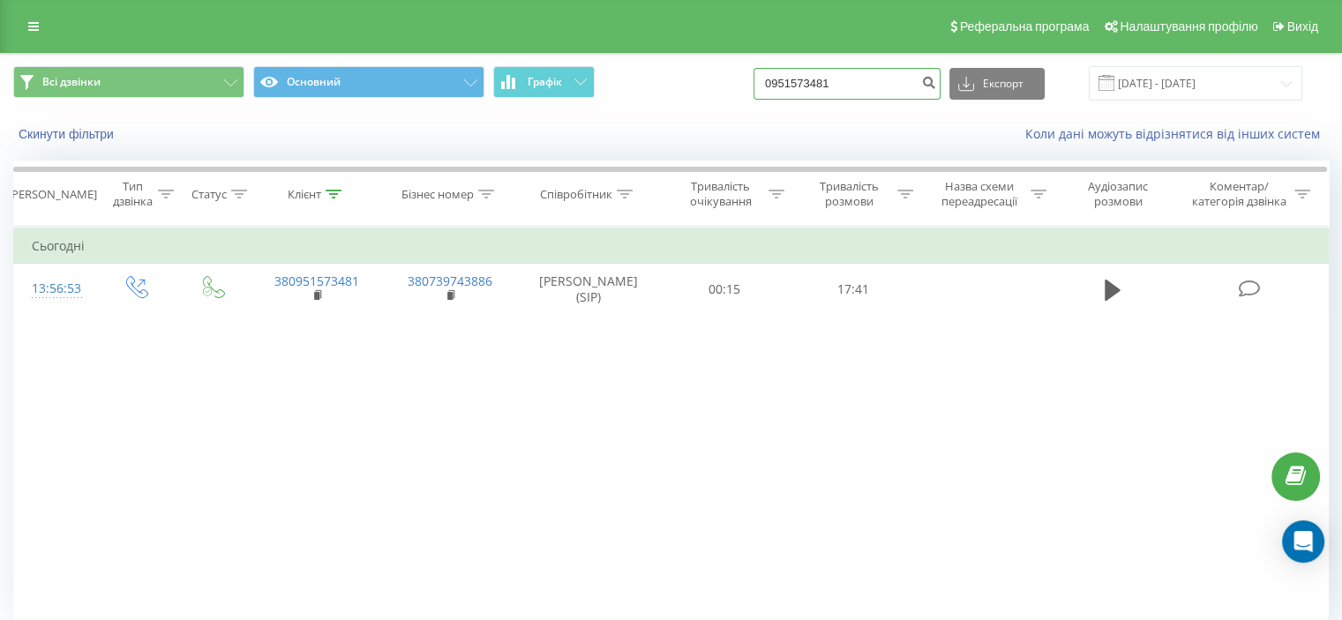  Describe the element at coordinates (55, 288) in the screenshot. I see `div: 13:56:53` at that location.